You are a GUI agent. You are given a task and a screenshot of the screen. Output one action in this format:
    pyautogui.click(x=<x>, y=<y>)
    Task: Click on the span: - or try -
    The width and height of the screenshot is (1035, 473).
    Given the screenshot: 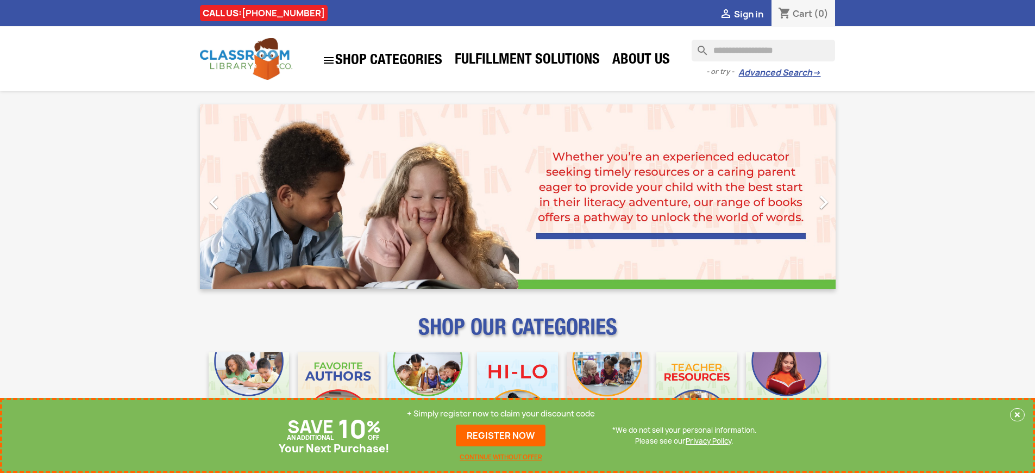 What is the action you would take?
    pyautogui.click(x=722, y=72)
    